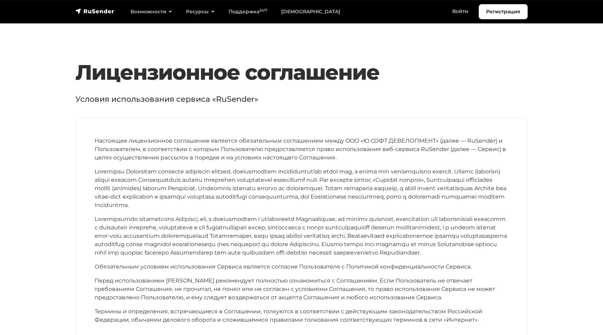  Describe the element at coordinates (302, 149) in the screenshot. I see `p: Настоящее лицензионное соглашение является обязательным соглашением между OOO «Ю СОФТ ДЕВЕЛОПМЕНТ...` at that location.